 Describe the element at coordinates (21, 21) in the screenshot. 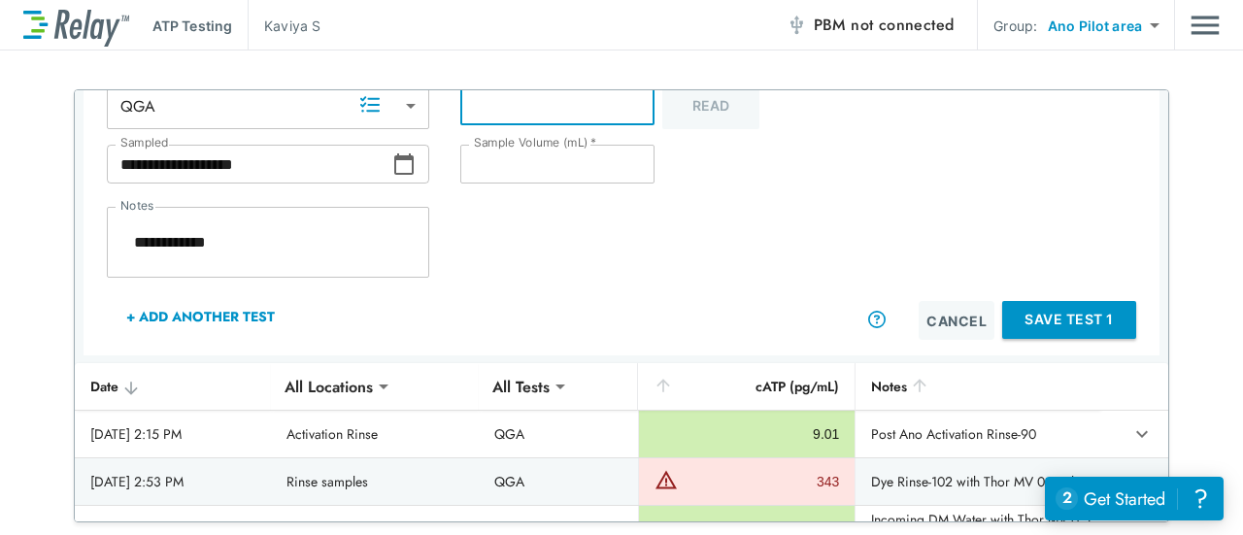

I see `div: 2` at that location.